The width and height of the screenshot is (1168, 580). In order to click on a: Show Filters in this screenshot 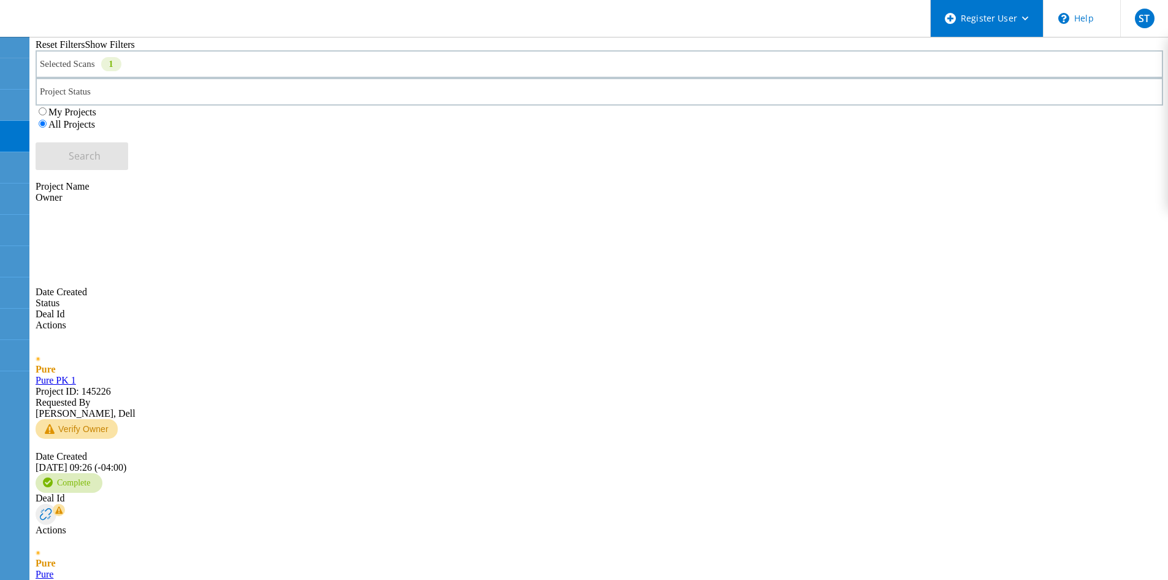, I will do `click(109, 44)`.